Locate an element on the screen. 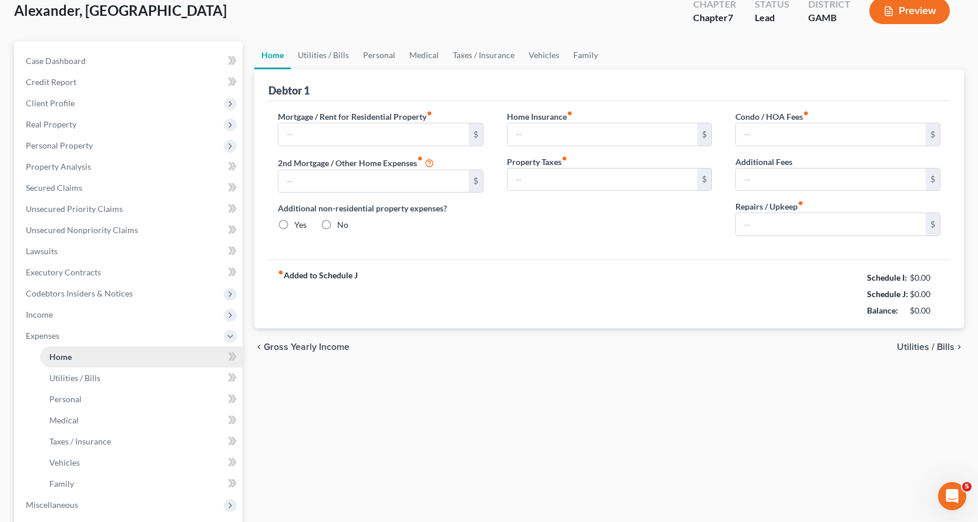  button: chevron_left Gross Yearly Income is located at coordinates (302, 347).